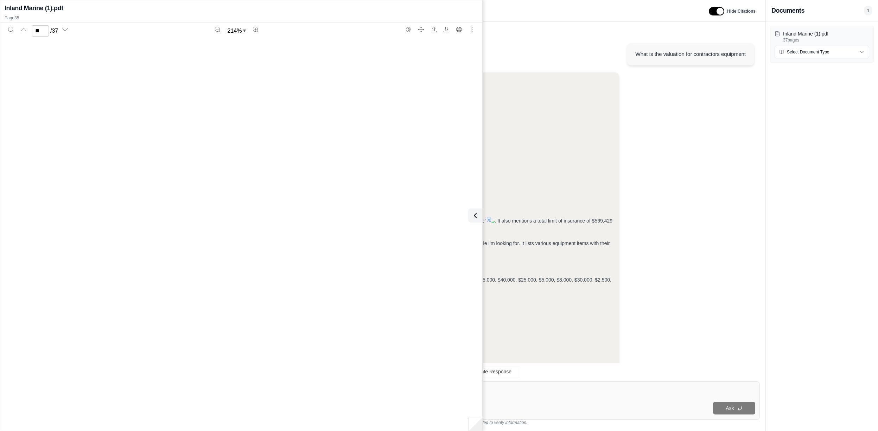 This screenshot has width=878, height=431. Describe the element at coordinates (484, 423) in the screenshot. I see `div: *Use references provided to verify information.` at that location.